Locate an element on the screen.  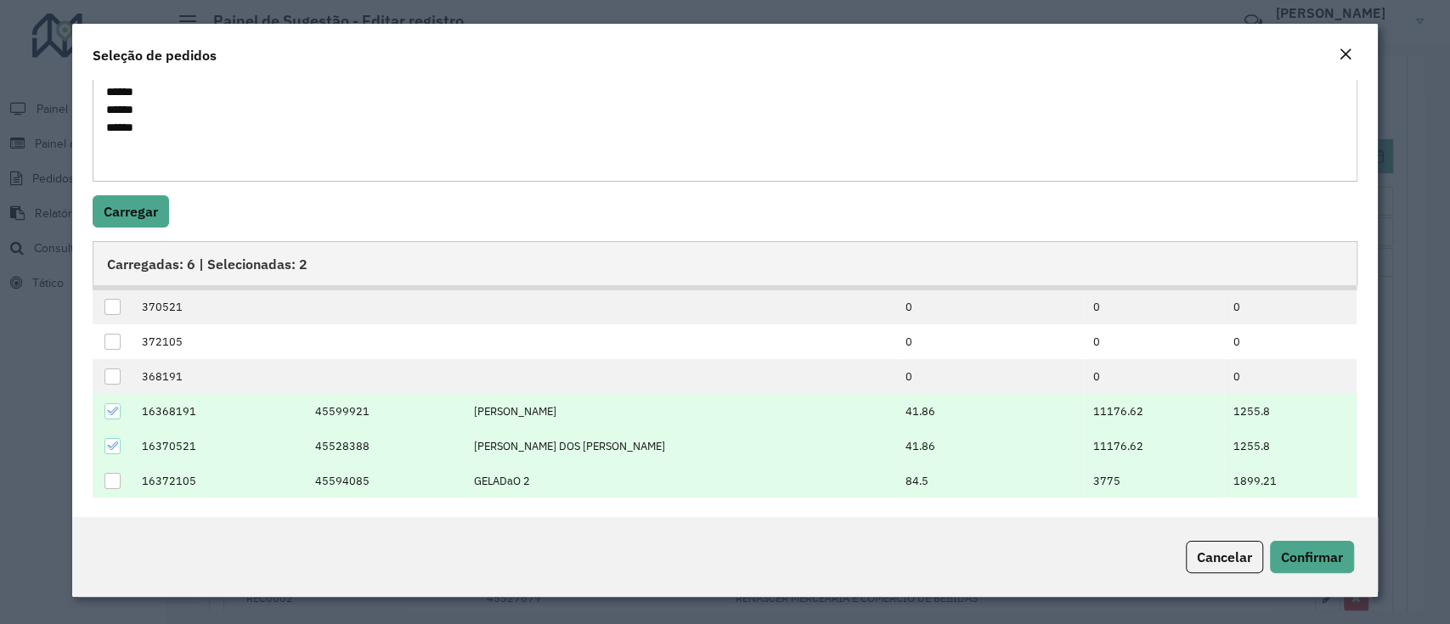
span: Confirmar is located at coordinates (1312, 557).